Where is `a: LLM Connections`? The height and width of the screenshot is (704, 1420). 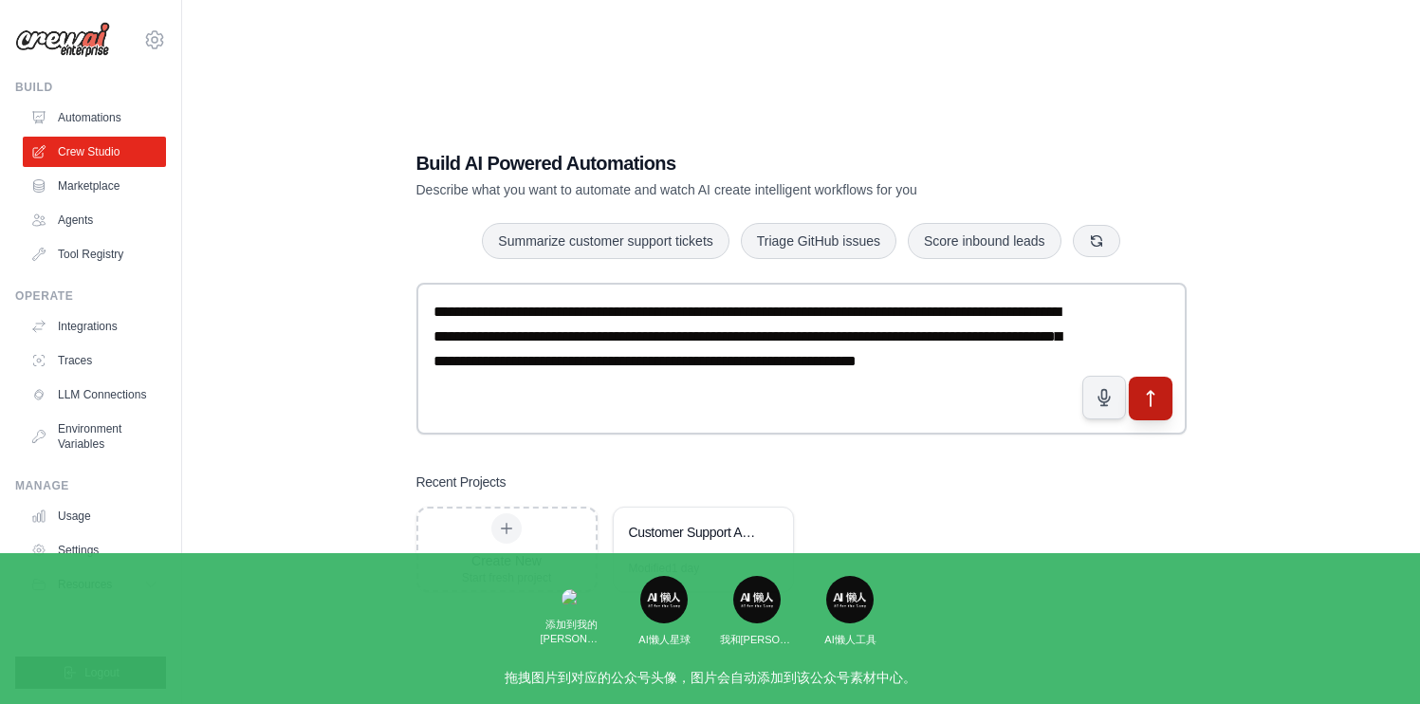 a: LLM Connections is located at coordinates (94, 395).